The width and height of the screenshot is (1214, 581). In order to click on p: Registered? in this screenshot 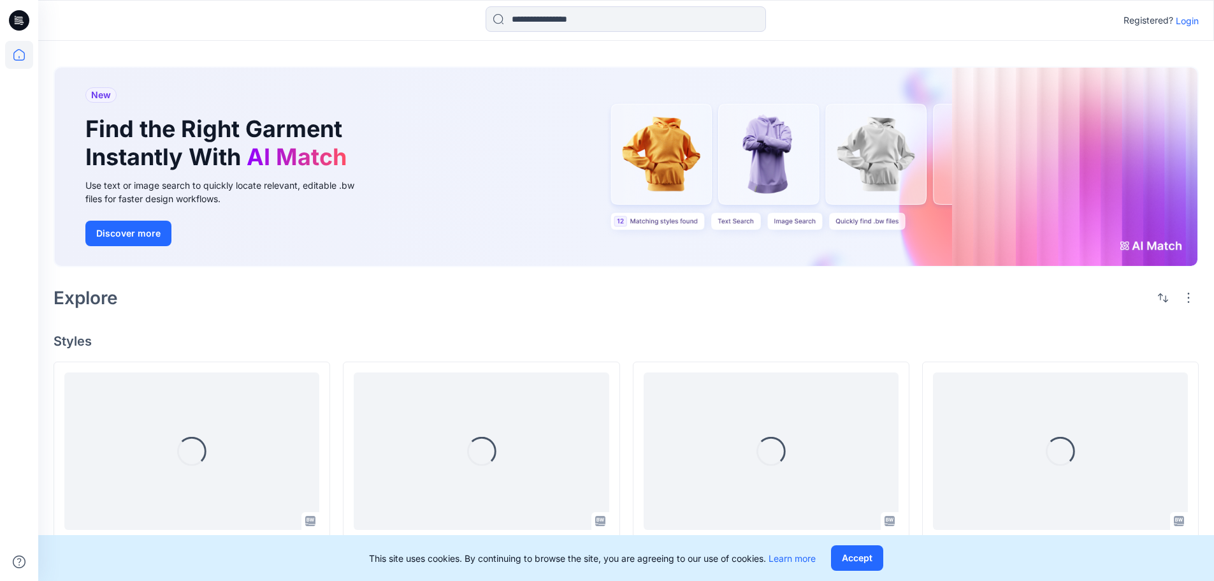, I will do `click(1148, 20)`.